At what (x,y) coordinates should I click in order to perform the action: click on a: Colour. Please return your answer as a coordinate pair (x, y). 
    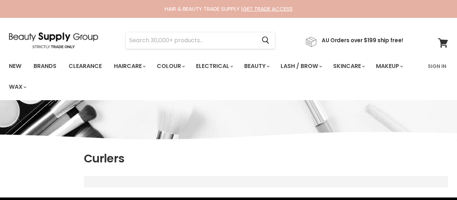
    Looking at the image, I should click on (170, 66).